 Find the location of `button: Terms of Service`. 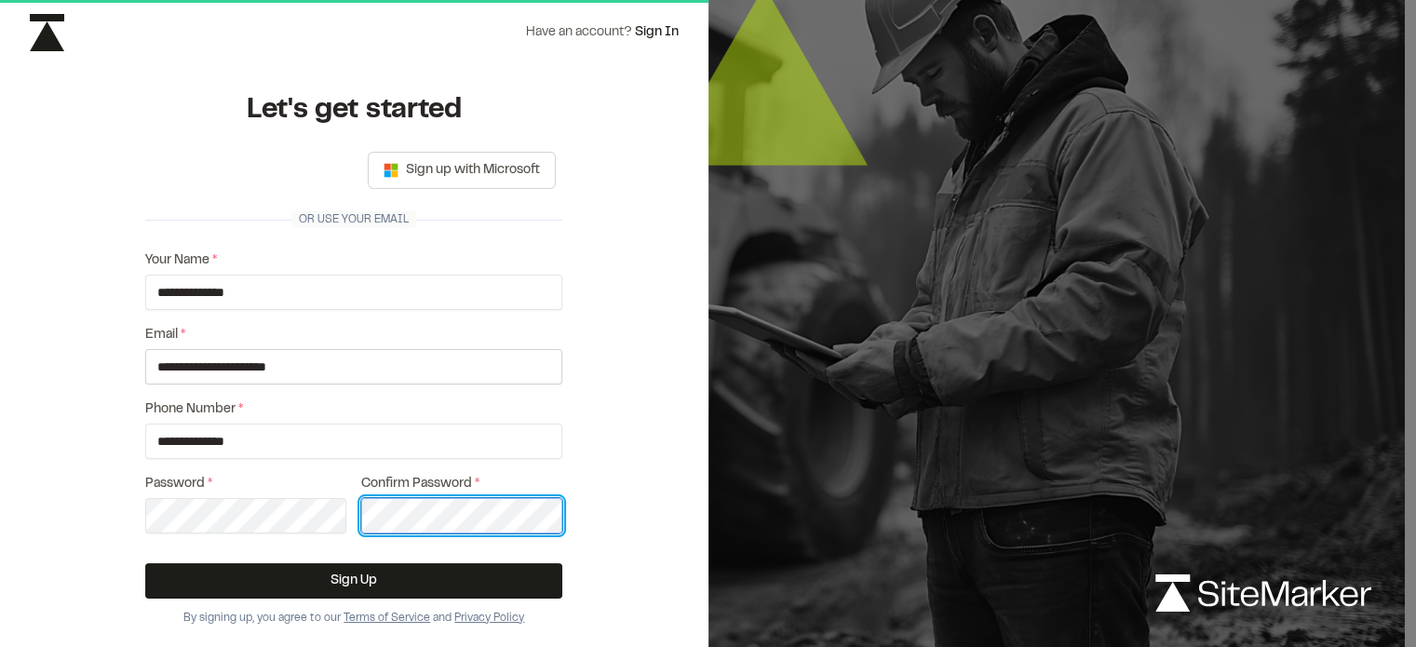

button: Terms of Service is located at coordinates (386, 618).